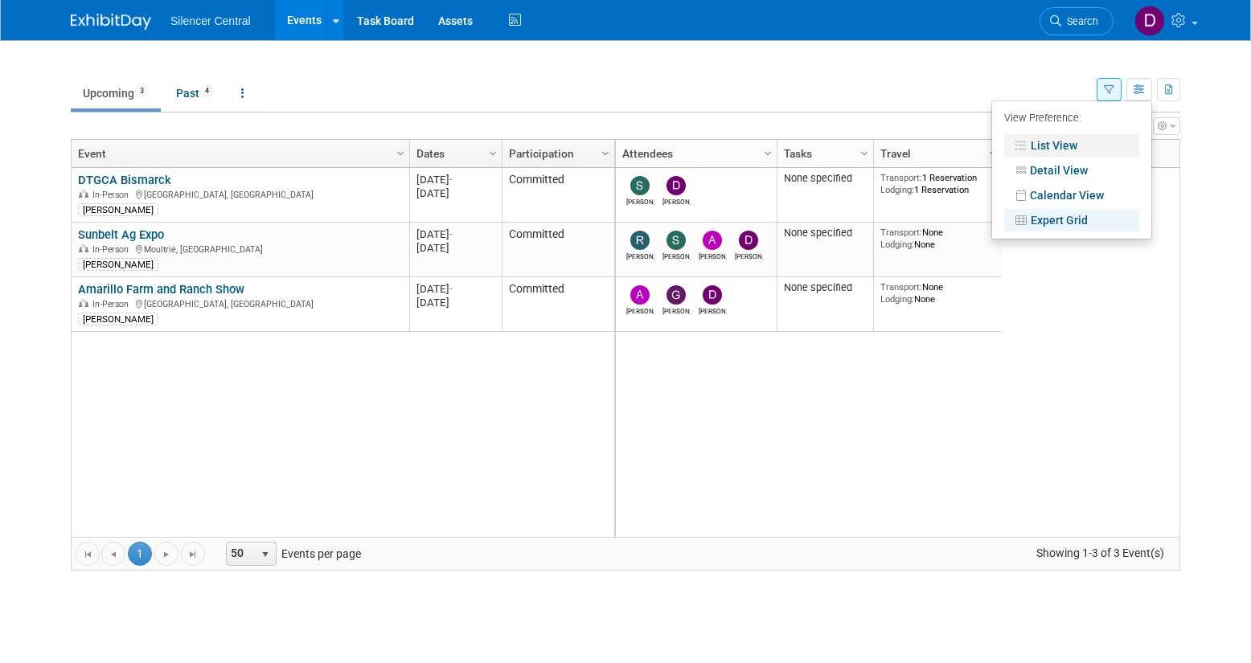 The height and width of the screenshot is (663, 1251). I want to click on img: Sarah Young, so click(676, 240).